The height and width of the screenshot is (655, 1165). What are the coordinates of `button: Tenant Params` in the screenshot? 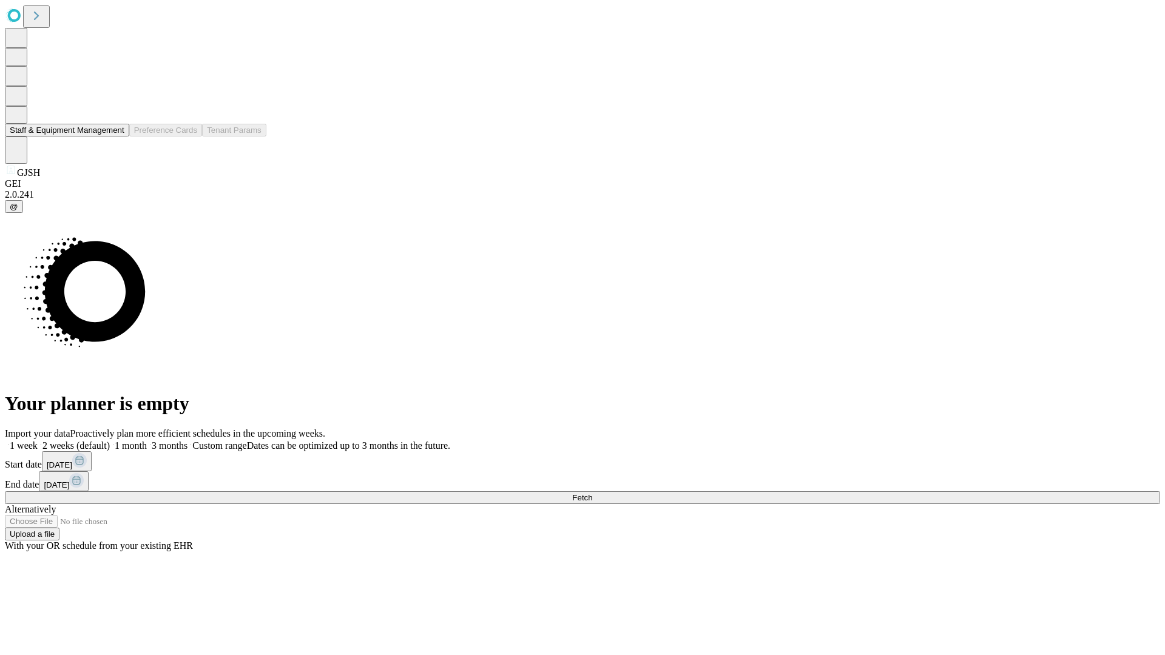 It's located at (234, 130).